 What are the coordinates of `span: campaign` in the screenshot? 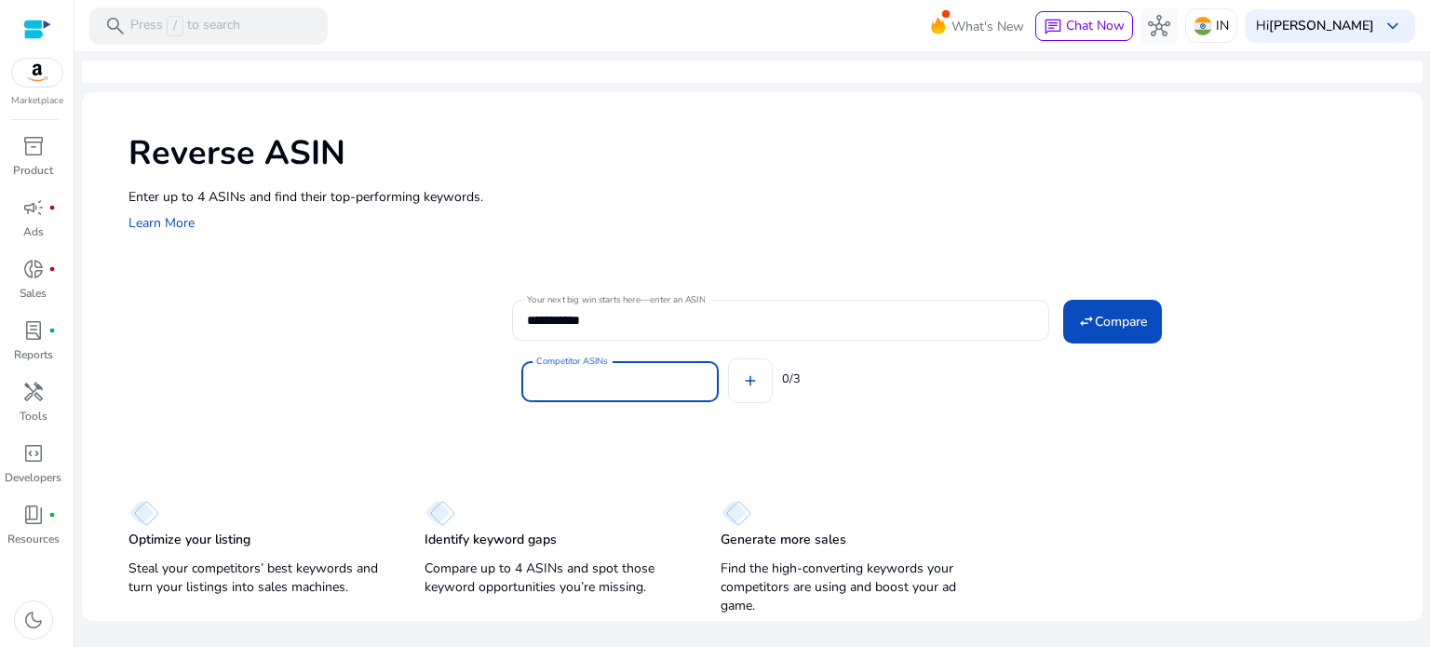 It's located at (34, 208).